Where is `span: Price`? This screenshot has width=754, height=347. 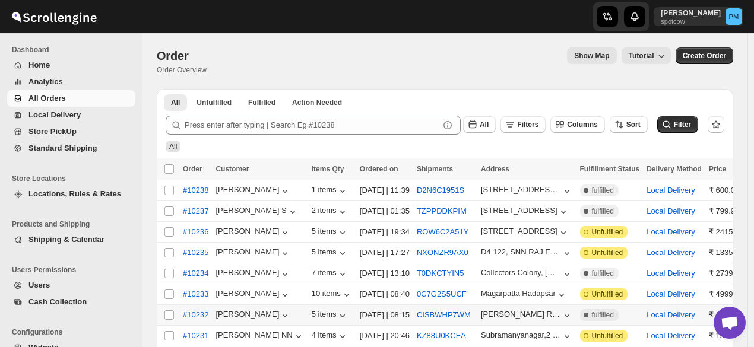
span: Price is located at coordinates (717, 169).